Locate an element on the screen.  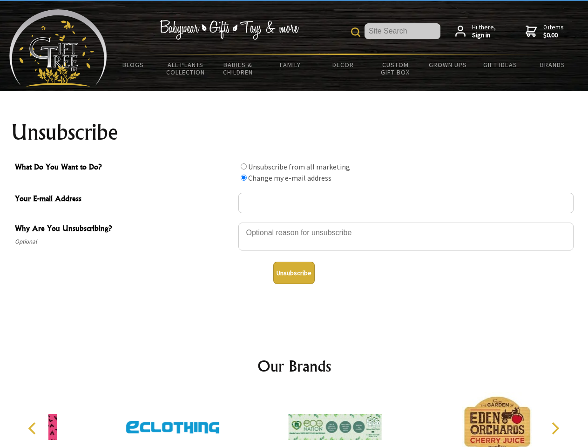
span: What Do You Want to Do? is located at coordinates (124, 168).